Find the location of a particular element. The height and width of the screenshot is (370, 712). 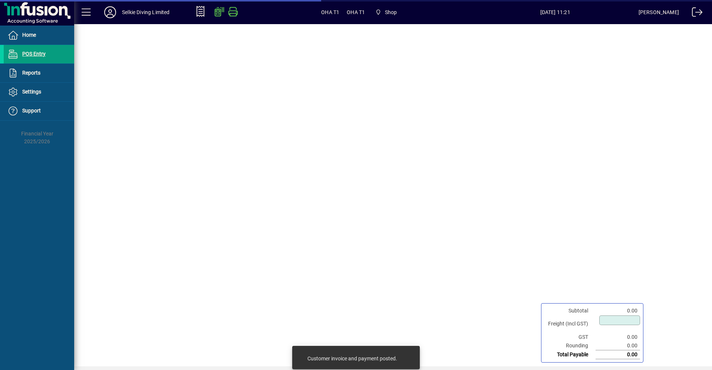

div: Selkie Diving Limited is located at coordinates (146, 12).